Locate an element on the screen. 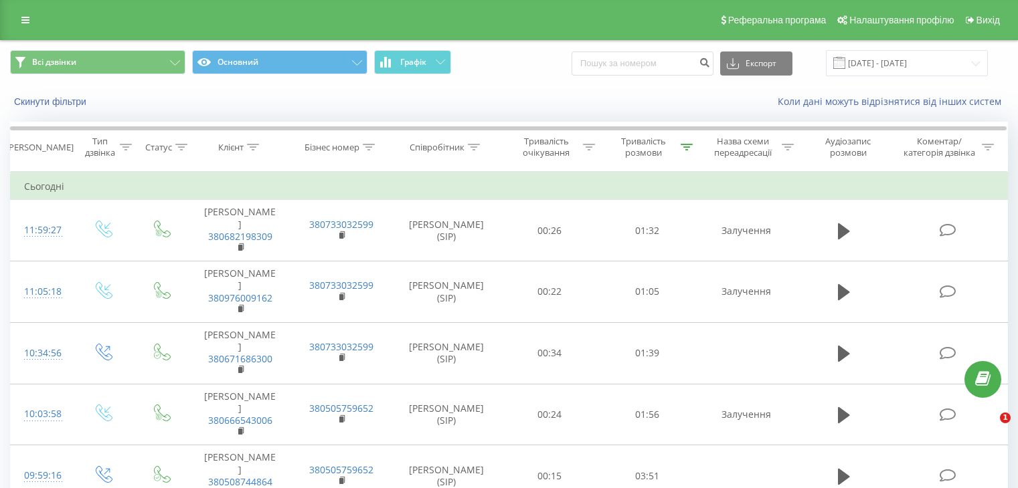  div: Тип дзвінка is located at coordinates (100, 147).